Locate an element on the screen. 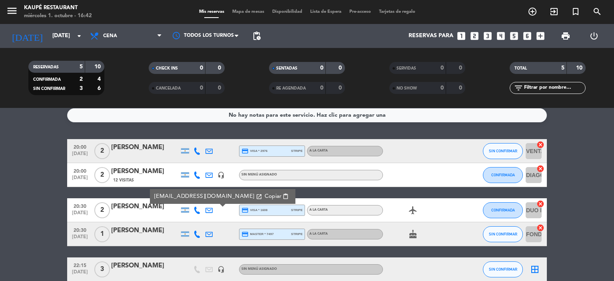 Image resolution: width=614 pixels, height=281 pixels. span: Tarjetas de regalo is located at coordinates (397, 12).